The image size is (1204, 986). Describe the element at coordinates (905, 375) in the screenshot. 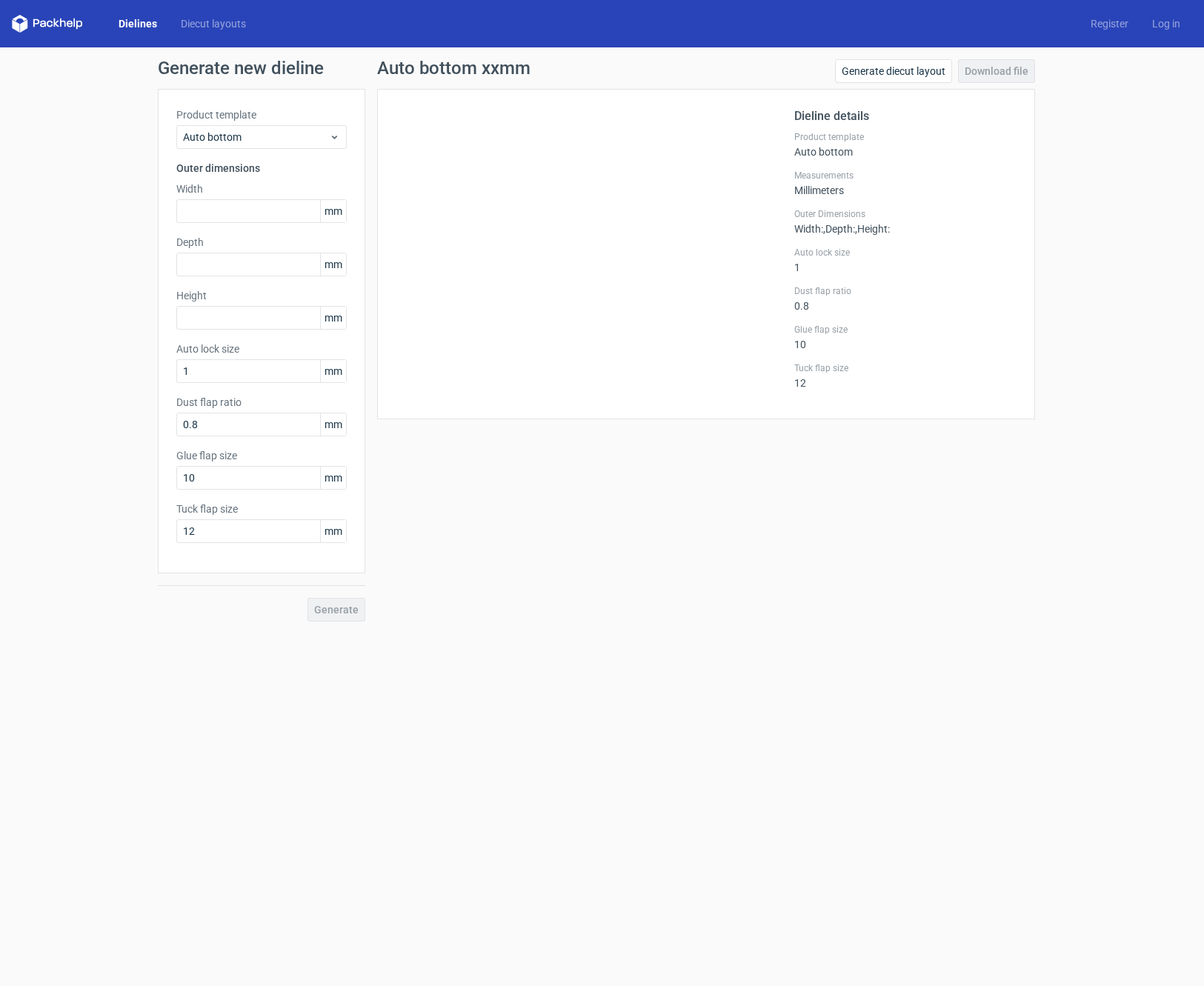

I see `div: 12` at that location.